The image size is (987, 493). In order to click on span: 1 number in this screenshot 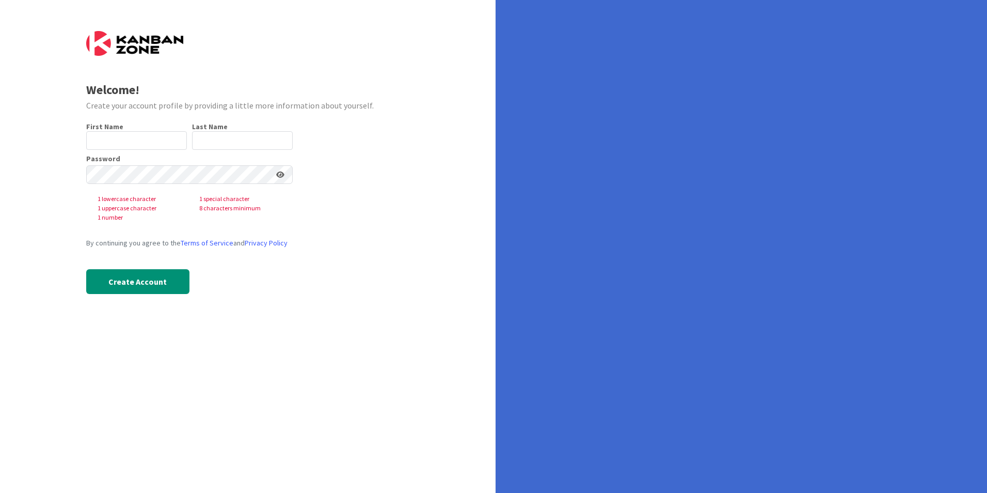, I will do `click(140, 217)`.